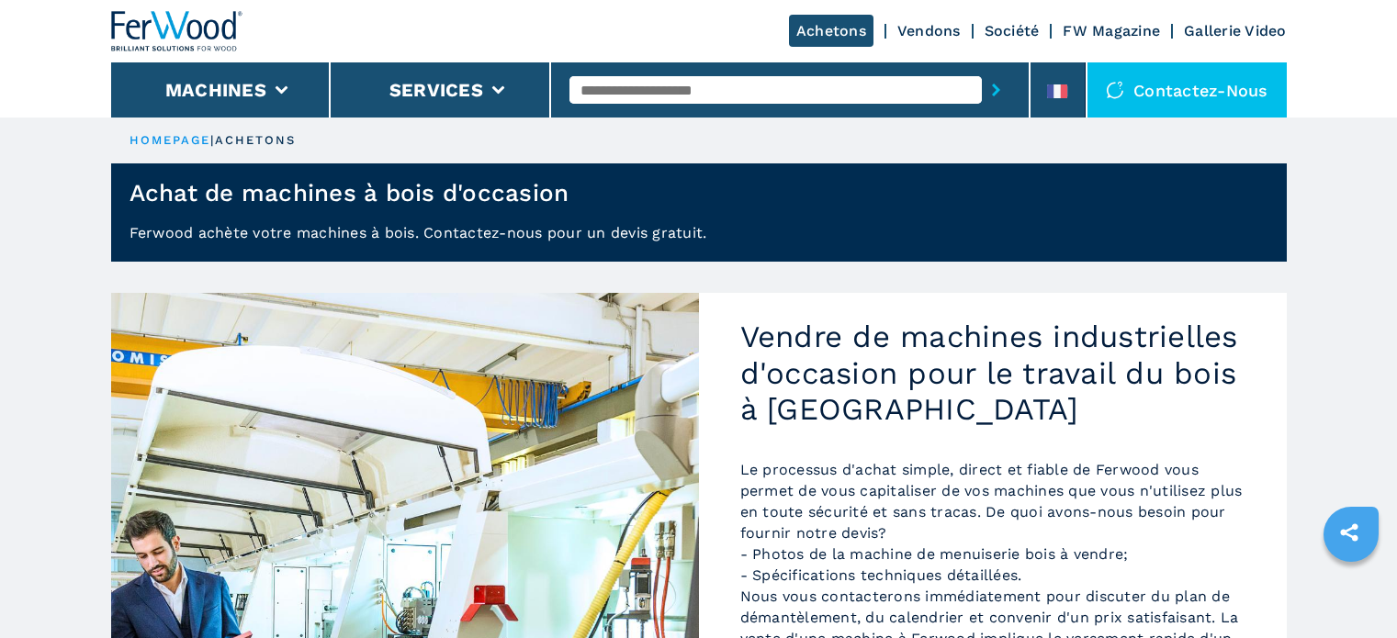  Describe the element at coordinates (177, 31) in the screenshot. I see `img: Ferwood` at that location.